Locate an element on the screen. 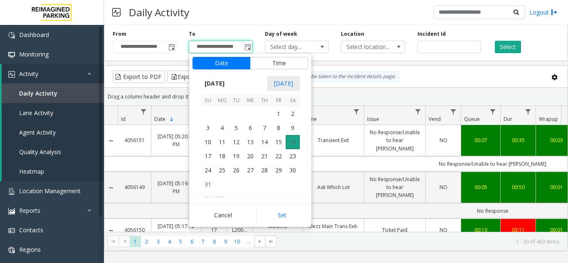 The height and width of the screenshot is (263, 568). span: Toggle popup is located at coordinates (247, 47).